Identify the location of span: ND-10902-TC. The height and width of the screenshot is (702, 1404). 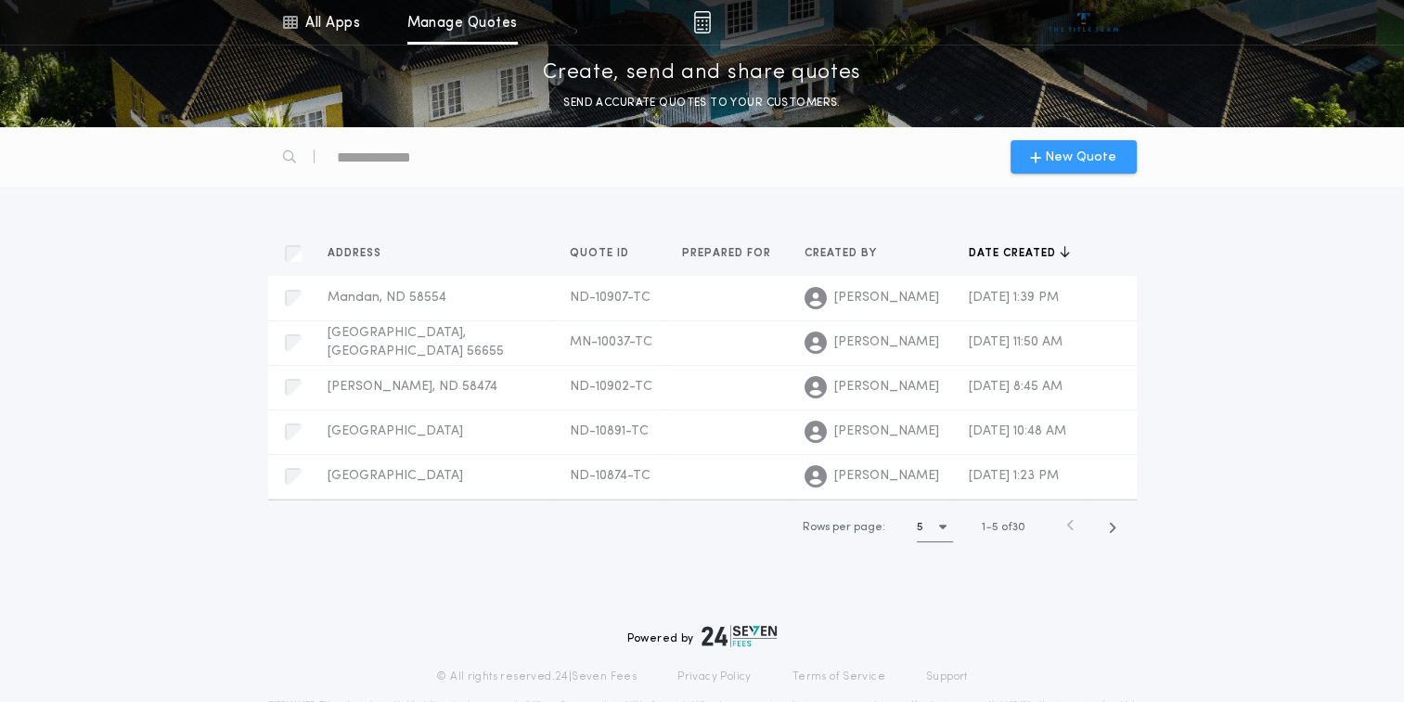
(611, 386).